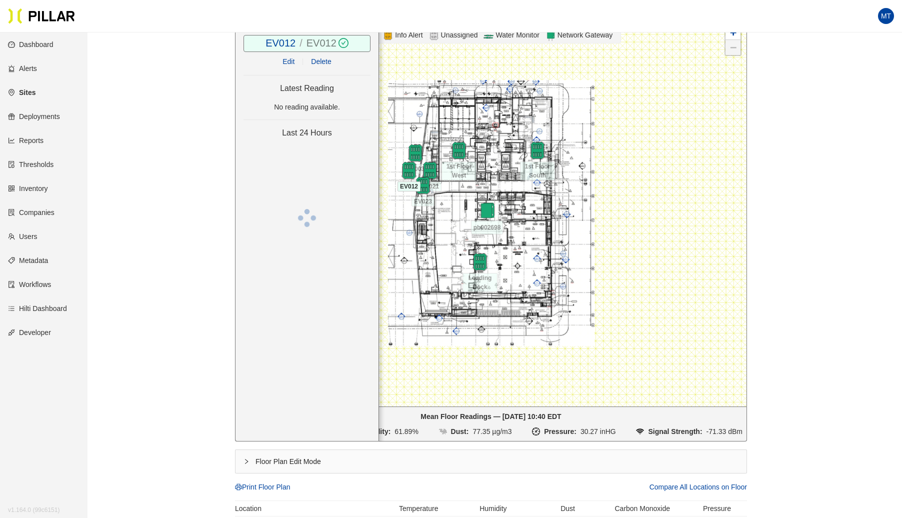  What do you see at coordinates (262, 487) in the screenshot?
I see `a: printerPrint Floor Plan` at bounding box center [262, 487].